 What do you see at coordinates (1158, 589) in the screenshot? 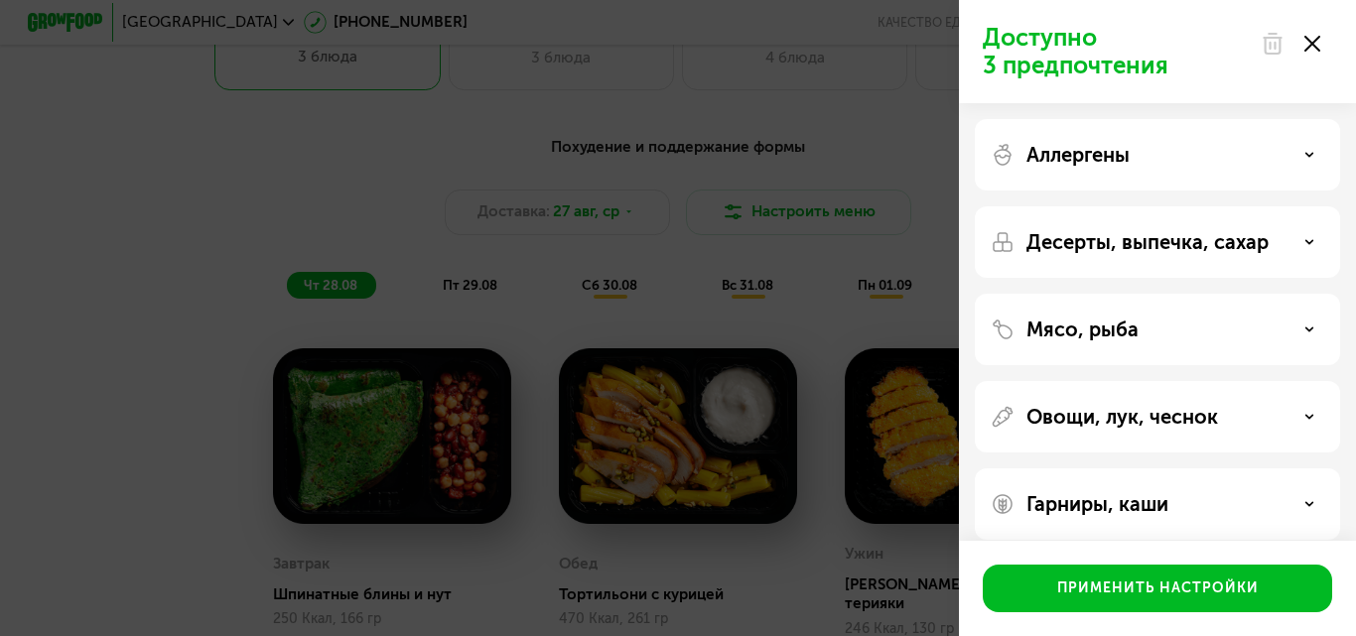
I see `div: Применить настройки` at bounding box center [1158, 589].